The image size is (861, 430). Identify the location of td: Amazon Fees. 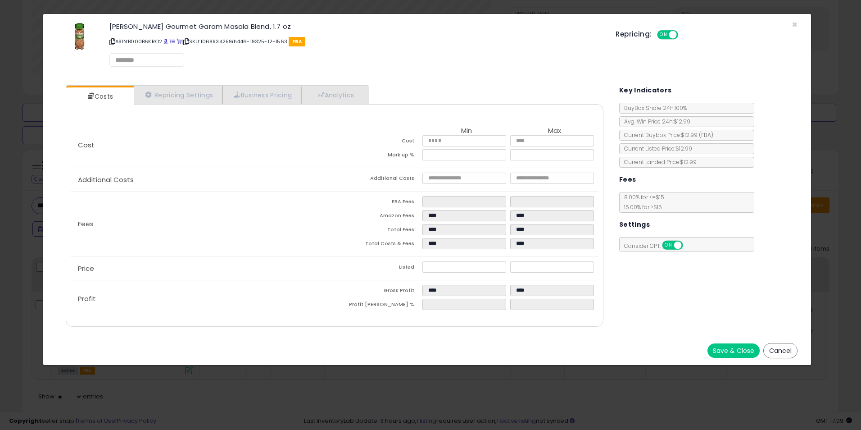
(378, 217).